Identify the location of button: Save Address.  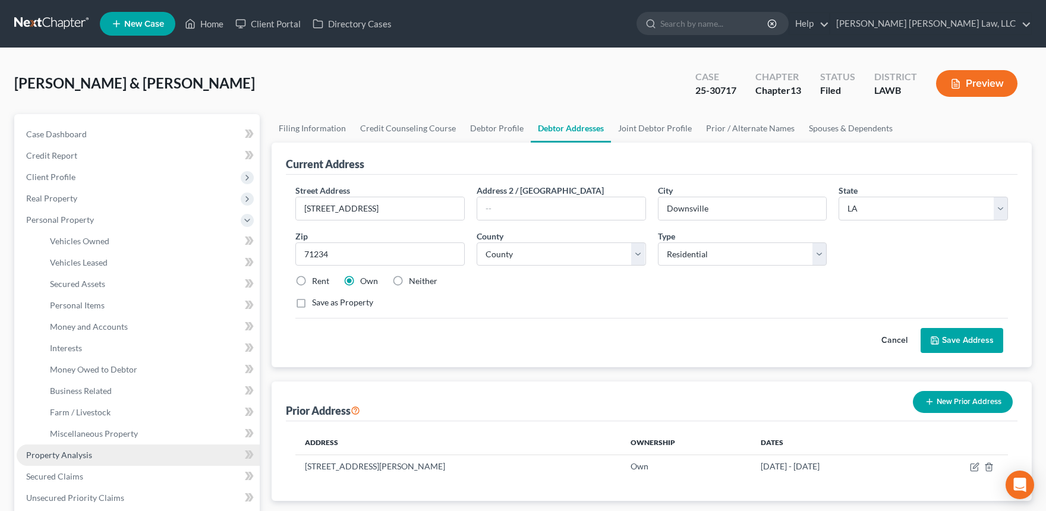
(961, 340).